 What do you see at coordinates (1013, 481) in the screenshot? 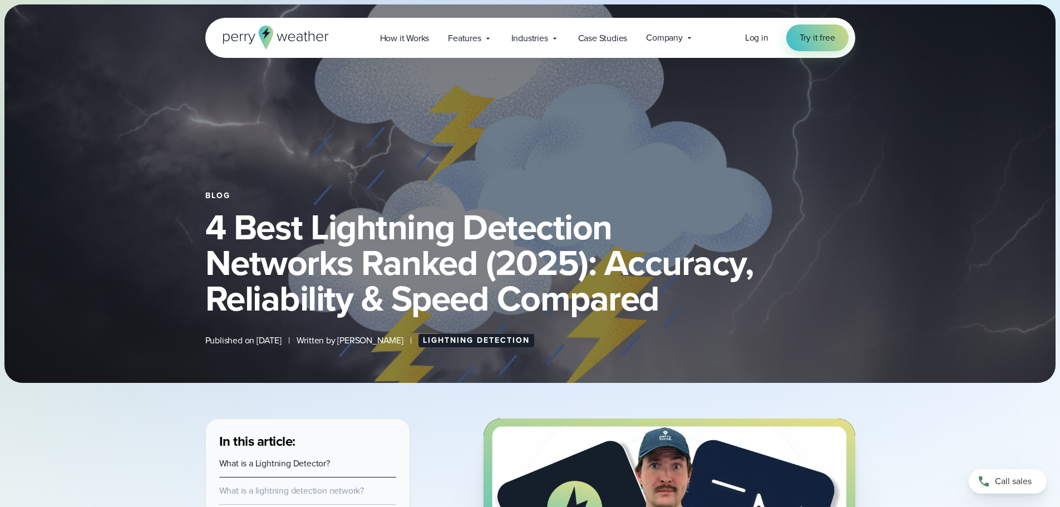
I see `span: Call sales` at bounding box center [1013, 481].